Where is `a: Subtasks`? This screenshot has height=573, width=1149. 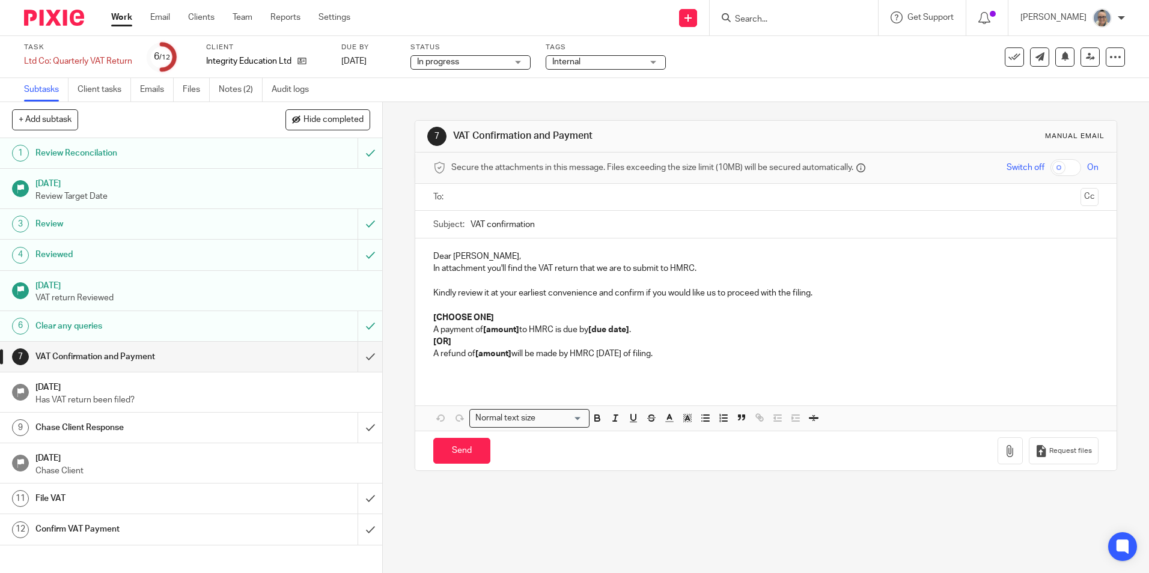 a: Subtasks is located at coordinates (46, 90).